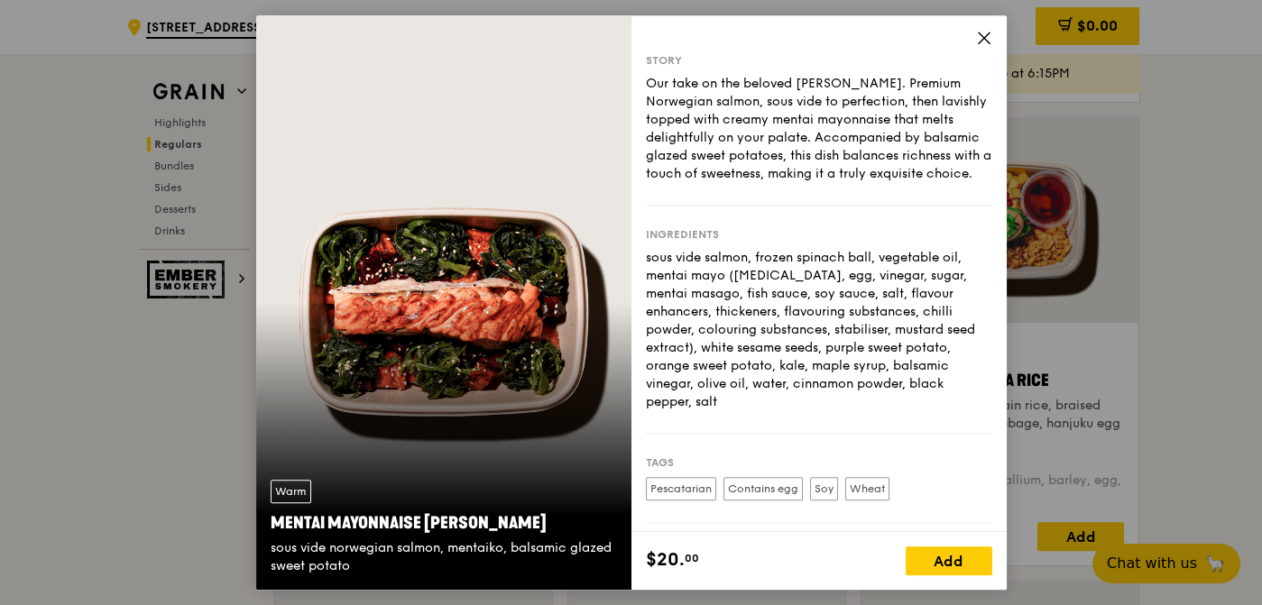  I want to click on label: Contains egg, so click(763, 489).